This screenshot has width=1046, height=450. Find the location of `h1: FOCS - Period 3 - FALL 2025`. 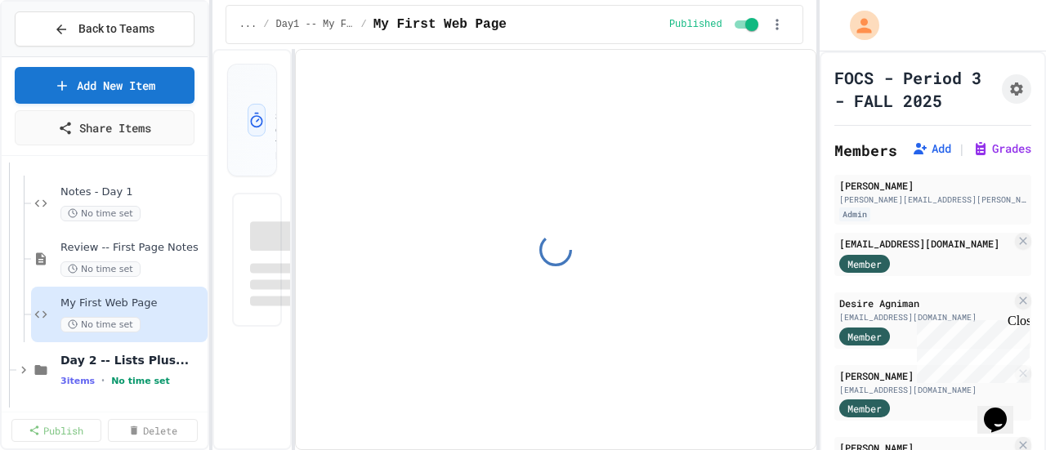

h1: FOCS - Period 3 - FALL 2025 is located at coordinates (914, 89).